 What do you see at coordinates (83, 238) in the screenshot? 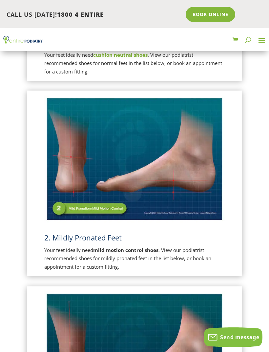
I see `span: 2. Mildly Pronated Feet` at bounding box center [83, 238].